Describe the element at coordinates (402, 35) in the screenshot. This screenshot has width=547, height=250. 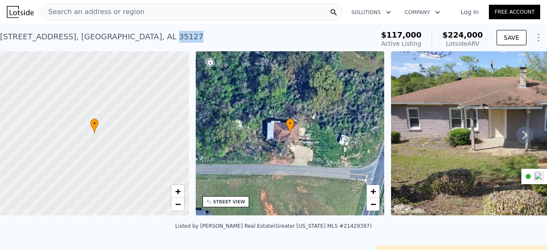
I see `span: $117,000` at that location.